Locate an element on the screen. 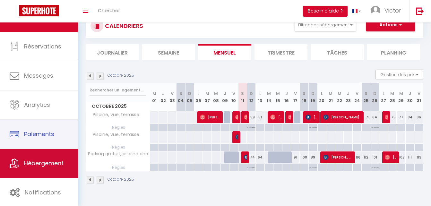  th: 12 is located at coordinates (251, 97).